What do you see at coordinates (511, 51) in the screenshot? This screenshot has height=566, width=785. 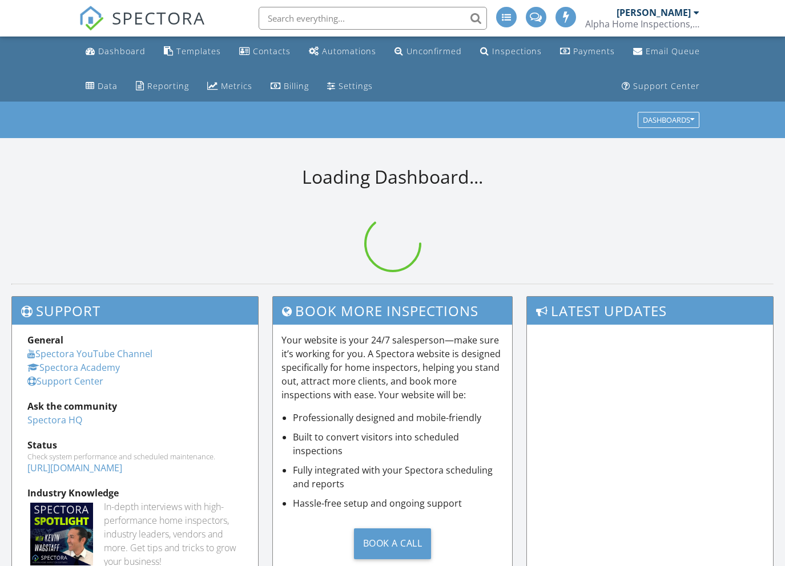 I see `a: Inspections` at bounding box center [511, 51].